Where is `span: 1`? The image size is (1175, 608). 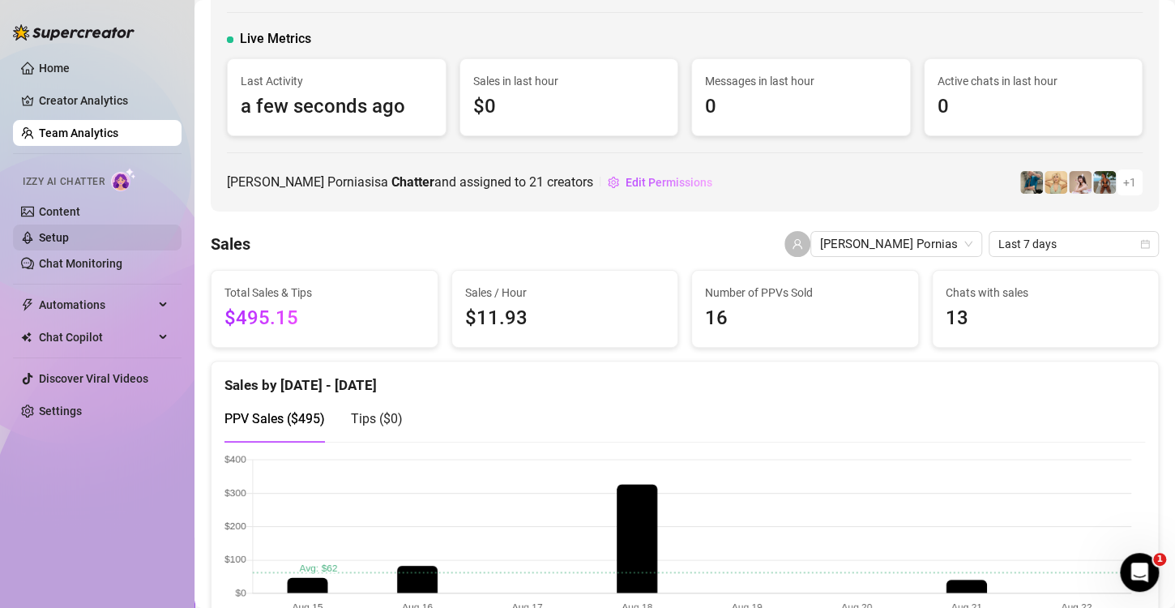
span: 1 is located at coordinates (1160, 559).